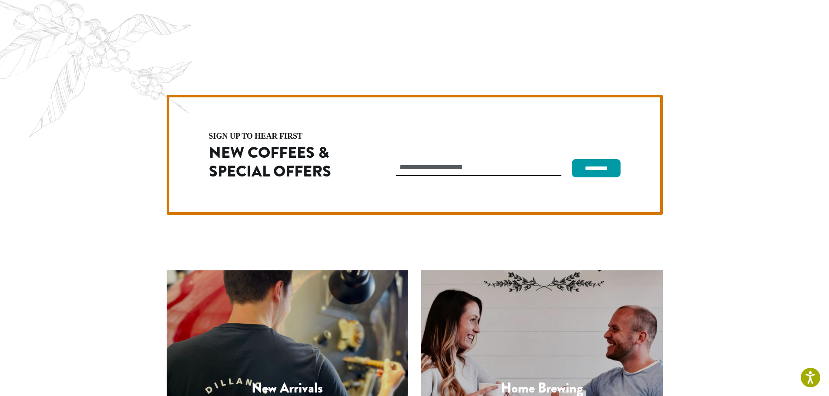 The height and width of the screenshot is (396, 829). What do you see at coordinates (284, 162) in the screenshot?
I see `h2: New Coffees & Special Offers` at bounding box center [284, 162].